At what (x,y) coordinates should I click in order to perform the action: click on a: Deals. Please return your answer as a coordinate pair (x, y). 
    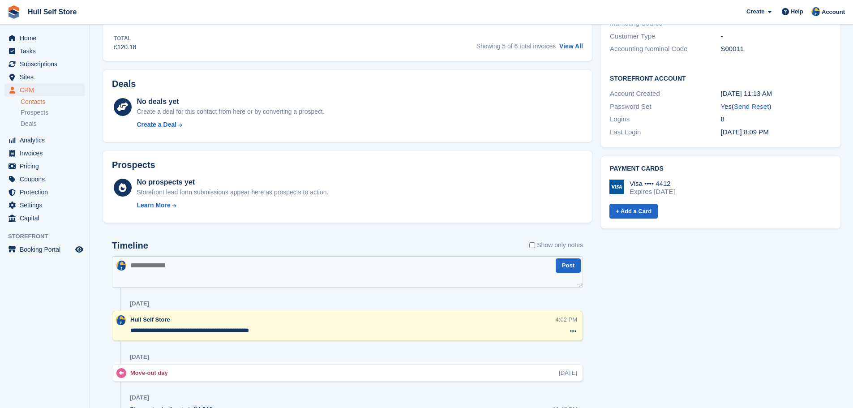
    Looking at the image, I should click on (52, 124).